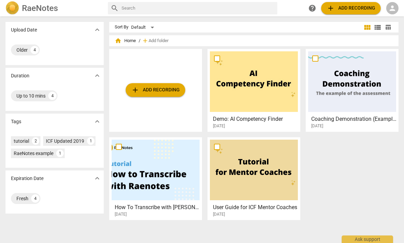 The width and height of the screenshot is (404, 243). I want to click on p: Expiration Date, so click(27, 178).